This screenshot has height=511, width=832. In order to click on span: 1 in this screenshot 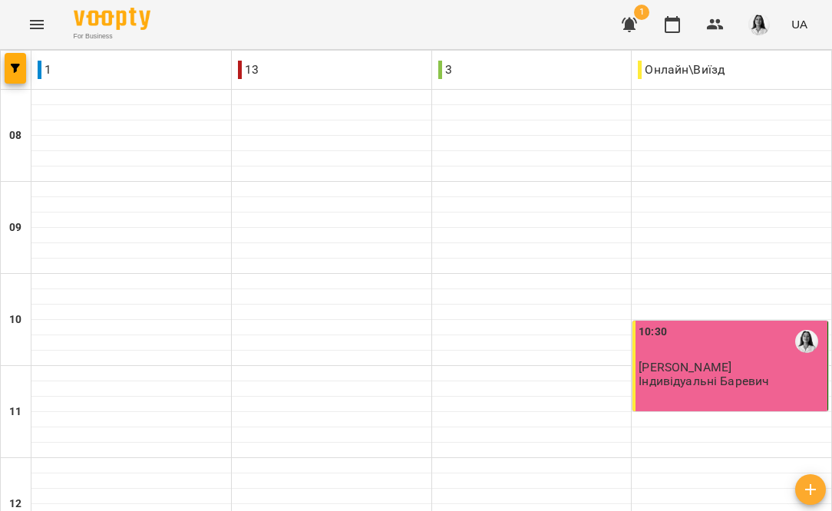, I will do `click(642, 12)`.